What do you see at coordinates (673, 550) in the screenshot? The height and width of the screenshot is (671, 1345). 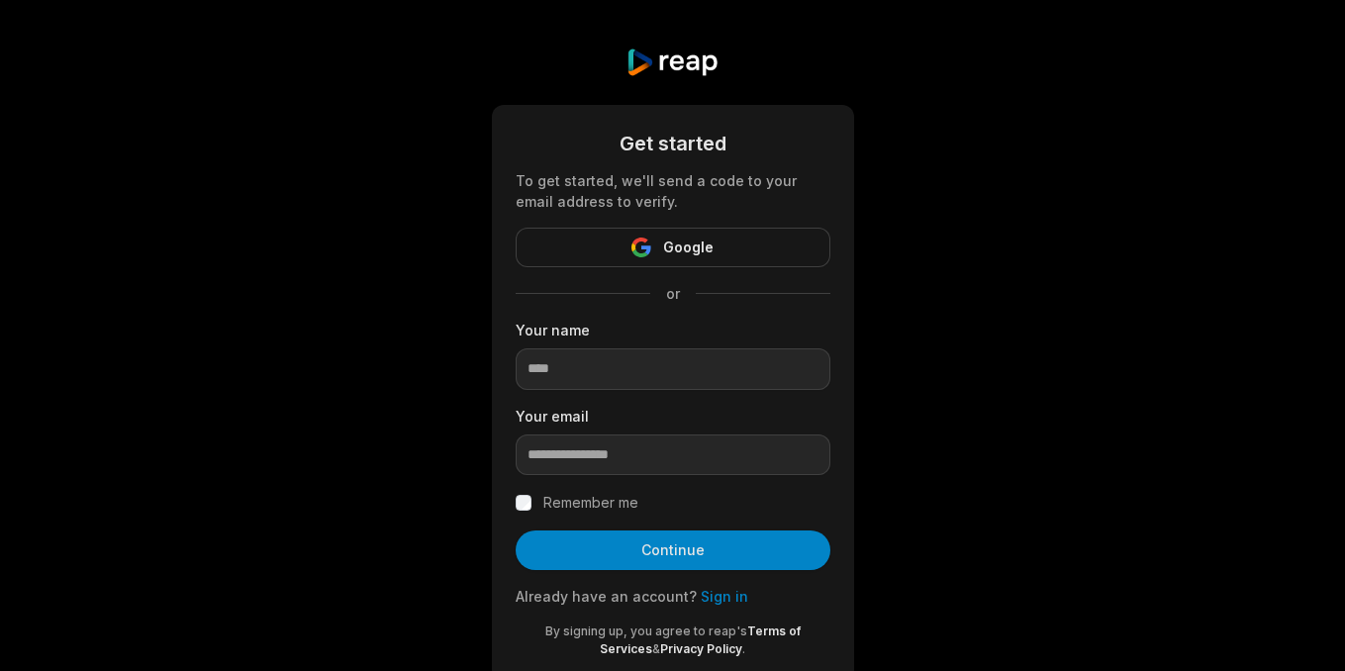 I see `button: Continue` at bounding box center [673, 550].